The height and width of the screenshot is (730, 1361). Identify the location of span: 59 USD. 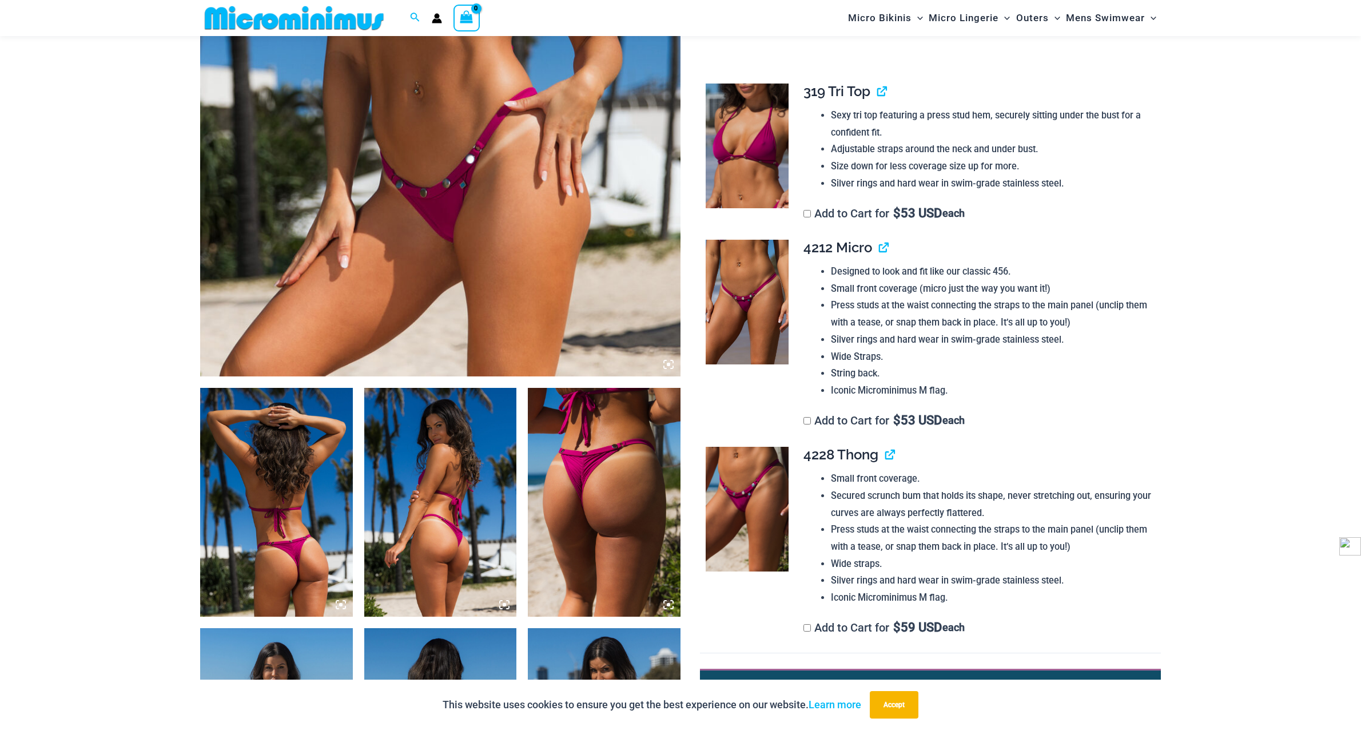
(917, 627).